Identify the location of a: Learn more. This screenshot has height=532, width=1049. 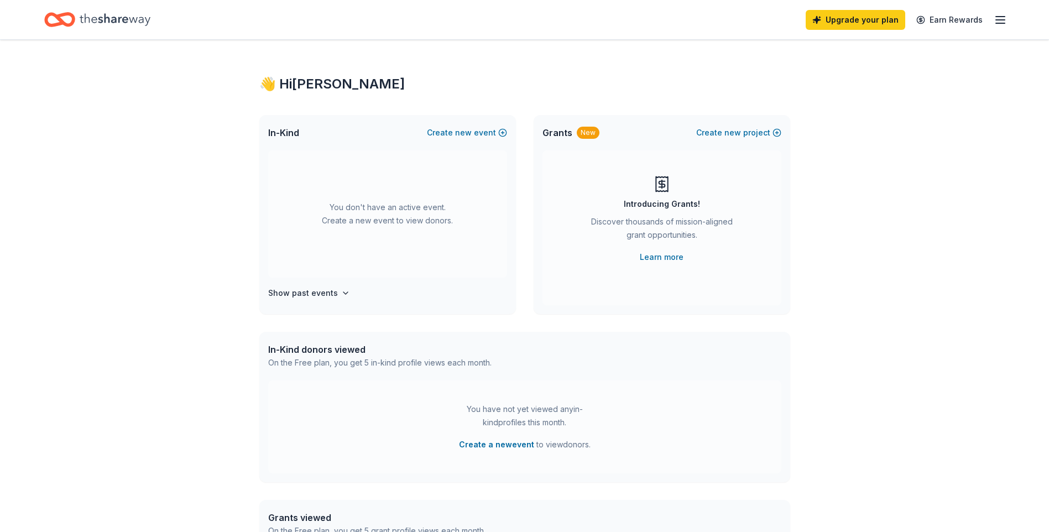
(661, 257).